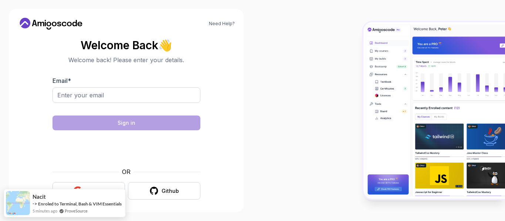 The image size is (505, 221). I want to click on button: Sign in, so click(127, 123).